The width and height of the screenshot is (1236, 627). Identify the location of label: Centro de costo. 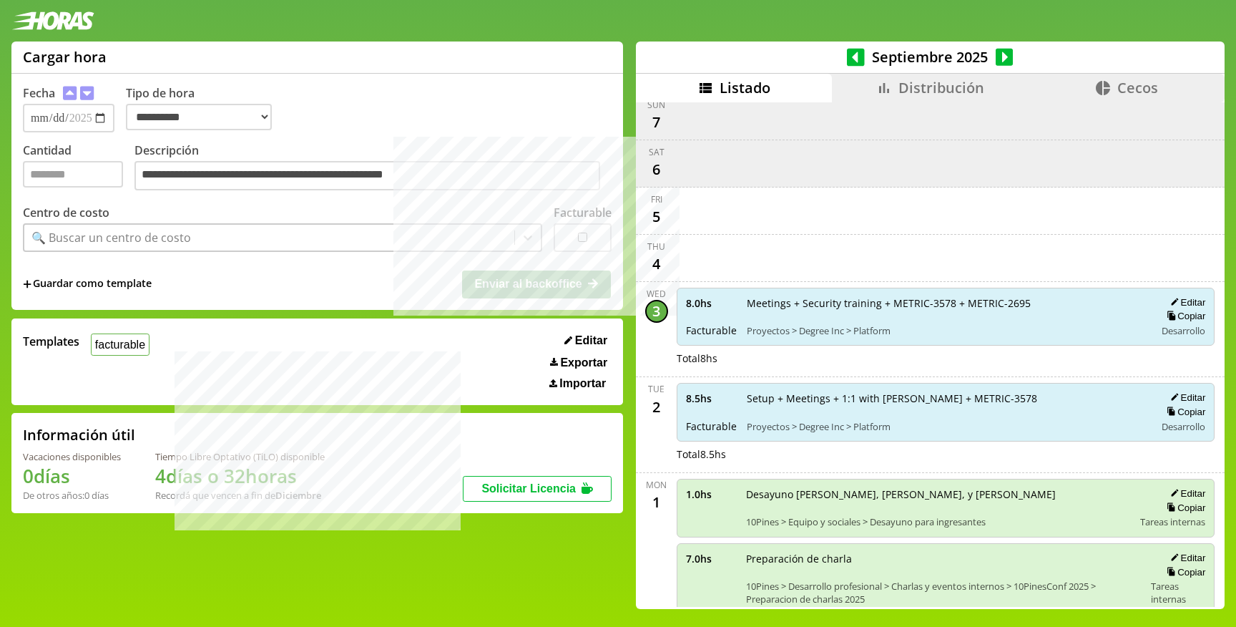
(66, 212).